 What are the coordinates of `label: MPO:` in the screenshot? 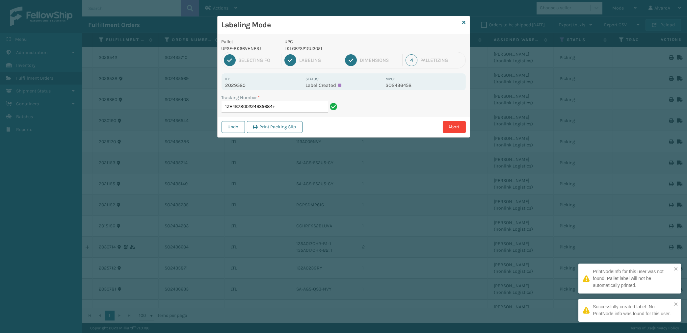 It's located at (390, 79).